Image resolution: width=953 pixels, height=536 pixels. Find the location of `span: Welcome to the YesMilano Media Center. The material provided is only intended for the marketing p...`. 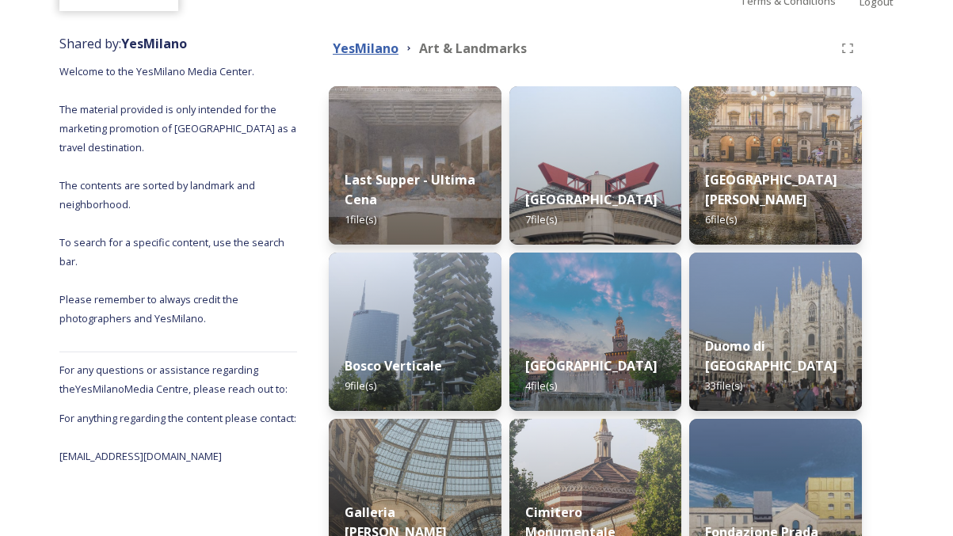

span: Welcome to the YesMilano Media Center. The material provided is only intended for the marketing p... is located at coordinates (179, 195).